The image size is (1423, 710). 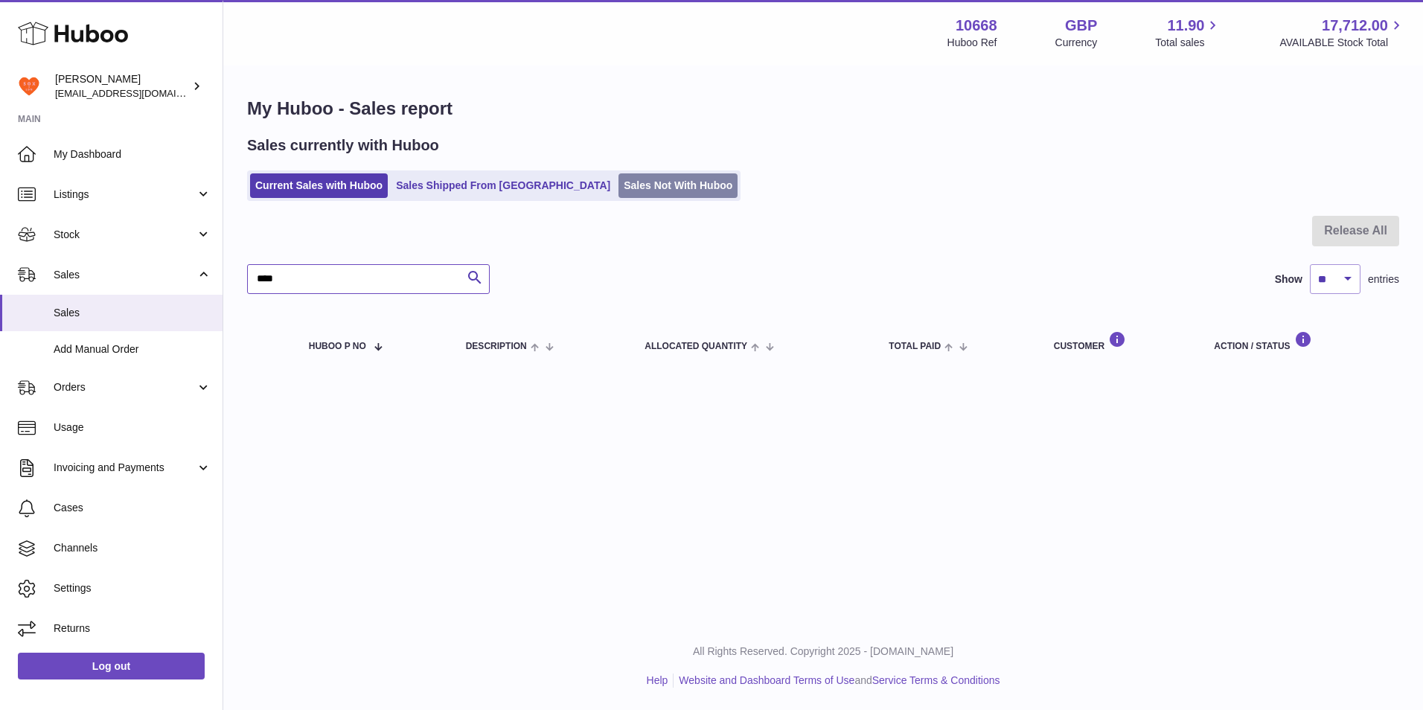 What do you see at coordinates (1188, 42) in the screenshot?
I see `span: Total sales` at bounding box center [1188, 42].